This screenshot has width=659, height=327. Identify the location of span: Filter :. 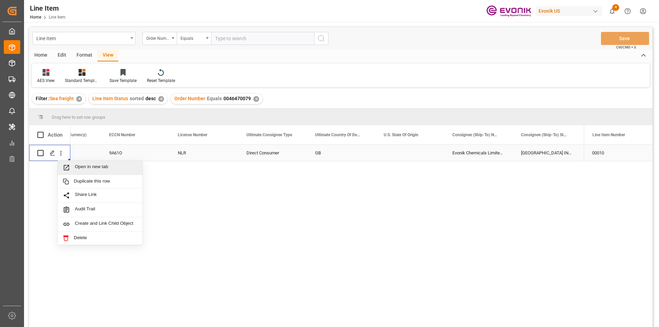
(43, 99).